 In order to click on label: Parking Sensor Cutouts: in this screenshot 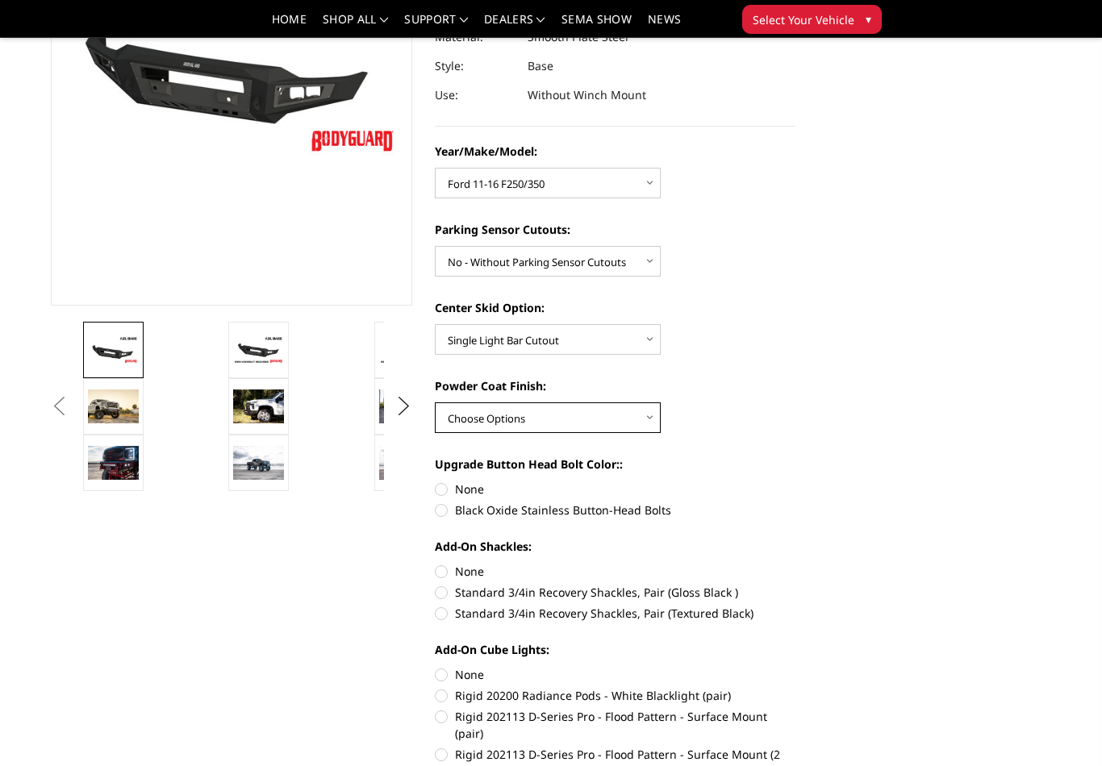, I will do `click(615, 229)`.